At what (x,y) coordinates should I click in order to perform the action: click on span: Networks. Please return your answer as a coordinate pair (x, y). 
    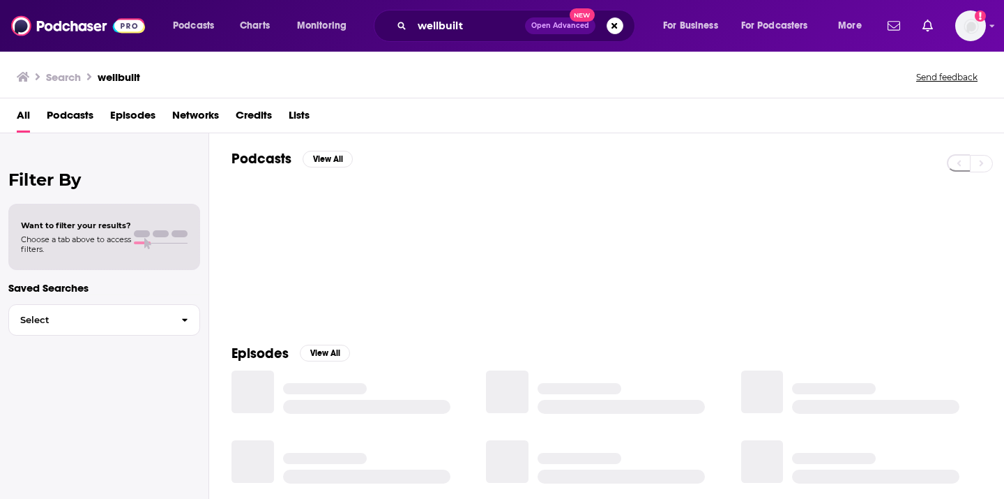
    Looking at the image, I should click on (195, 118).